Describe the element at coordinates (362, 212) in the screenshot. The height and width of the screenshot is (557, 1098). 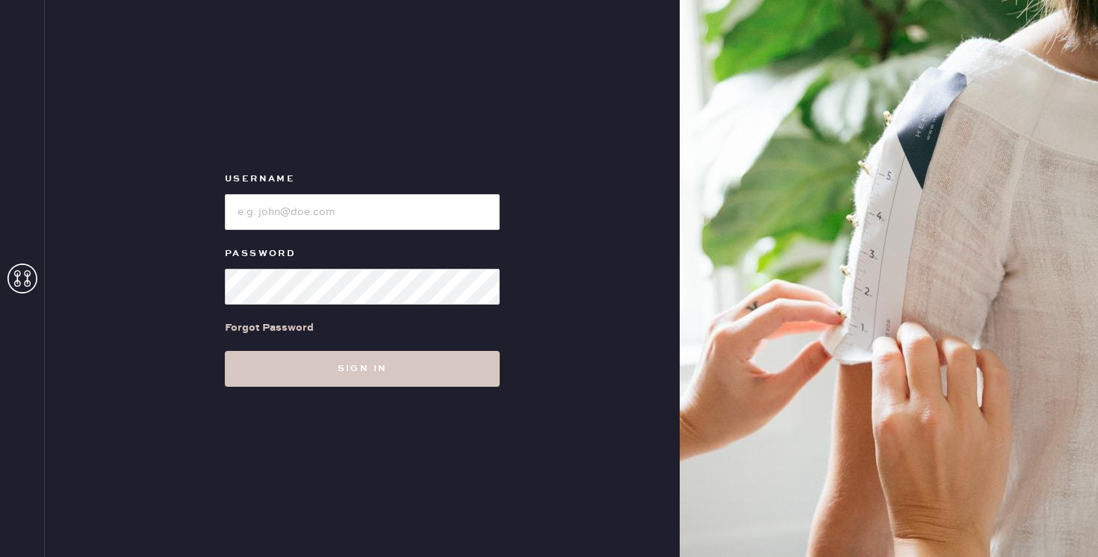
I see `input: e.g. john@doe.com` at that location.